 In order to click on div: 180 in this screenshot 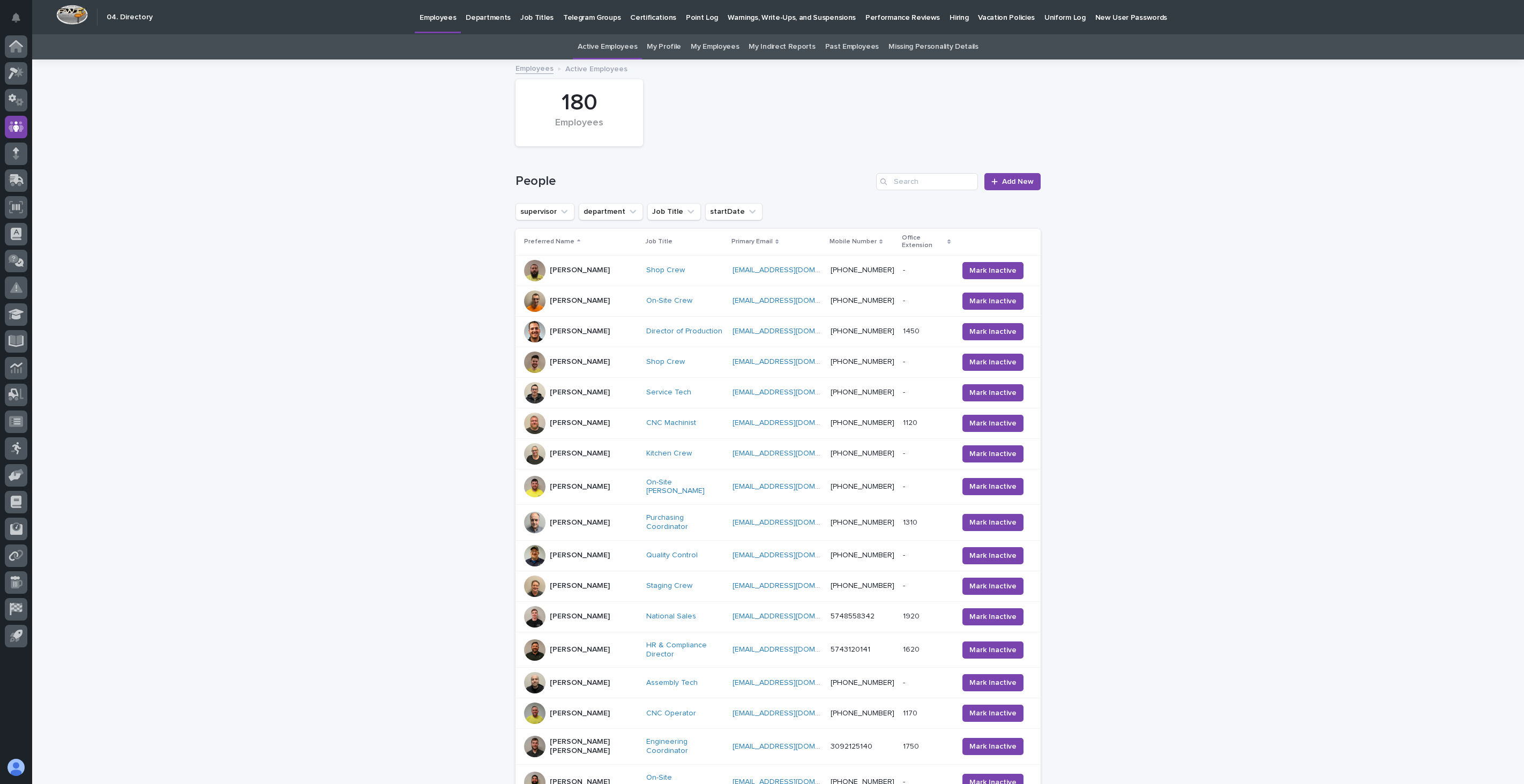, I will do `click(579, 103)`.